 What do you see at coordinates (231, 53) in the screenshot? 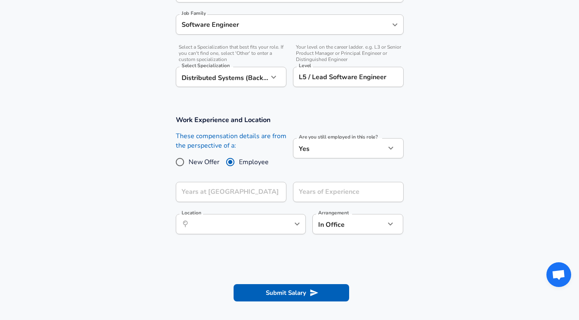
I see `span: Select a Specialization that best fits your role. If you can't find one, select 'Other' to enter ...` at bounding box center [231, 53].